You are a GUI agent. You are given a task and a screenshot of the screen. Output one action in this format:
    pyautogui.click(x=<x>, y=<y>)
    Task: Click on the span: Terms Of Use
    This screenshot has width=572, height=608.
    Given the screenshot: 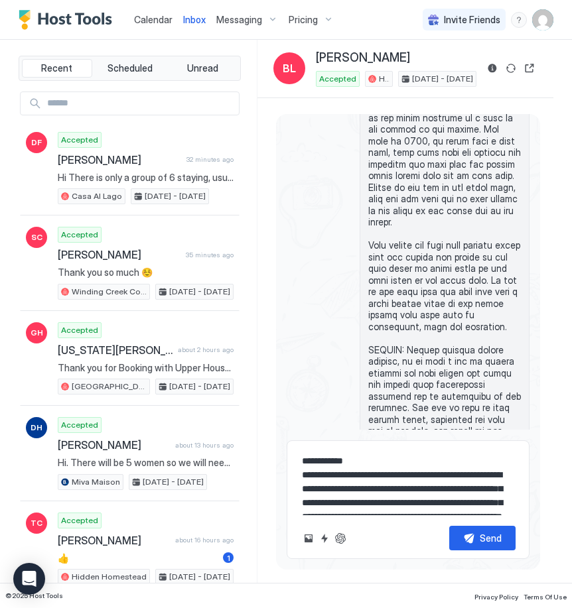 What is the action you would take?
    pyautogui.click(x=545, y=597)
    